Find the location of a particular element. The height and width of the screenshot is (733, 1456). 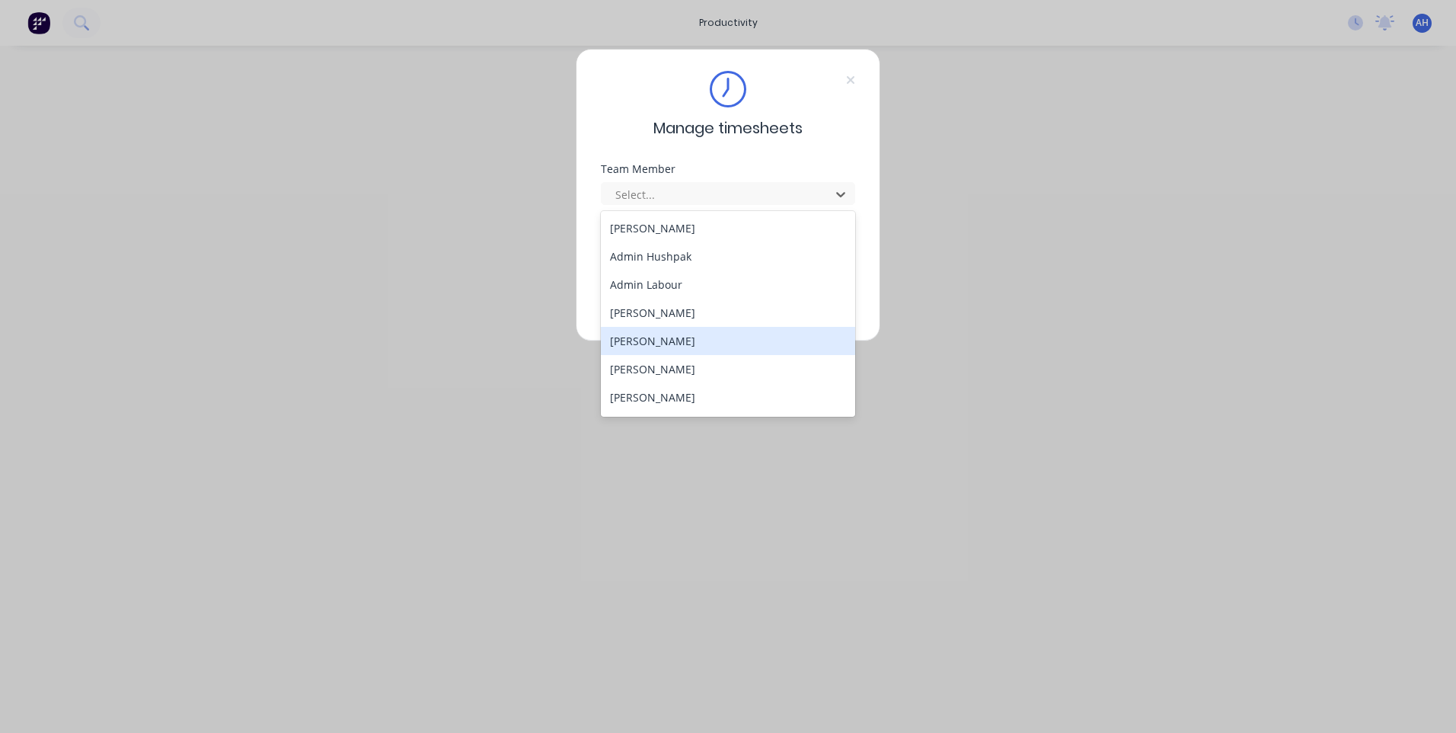

div: Team Member is located at coordinates (728, 169).